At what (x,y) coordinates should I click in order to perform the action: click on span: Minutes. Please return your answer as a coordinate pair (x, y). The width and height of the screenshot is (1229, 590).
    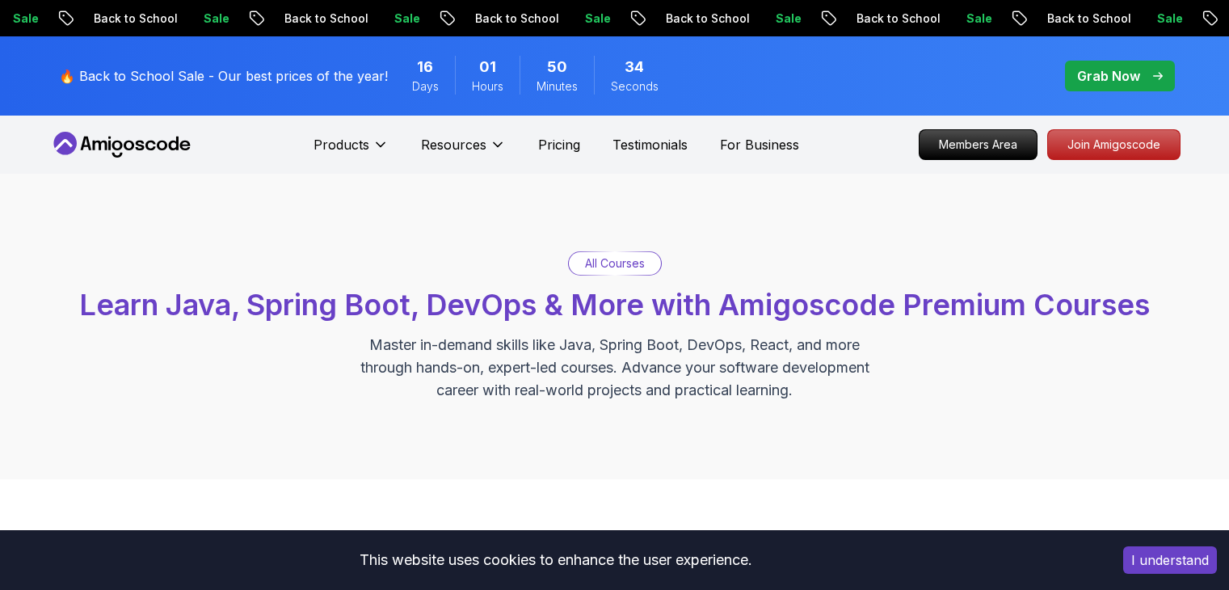
    Looking at the image, I should click on (557, 86).